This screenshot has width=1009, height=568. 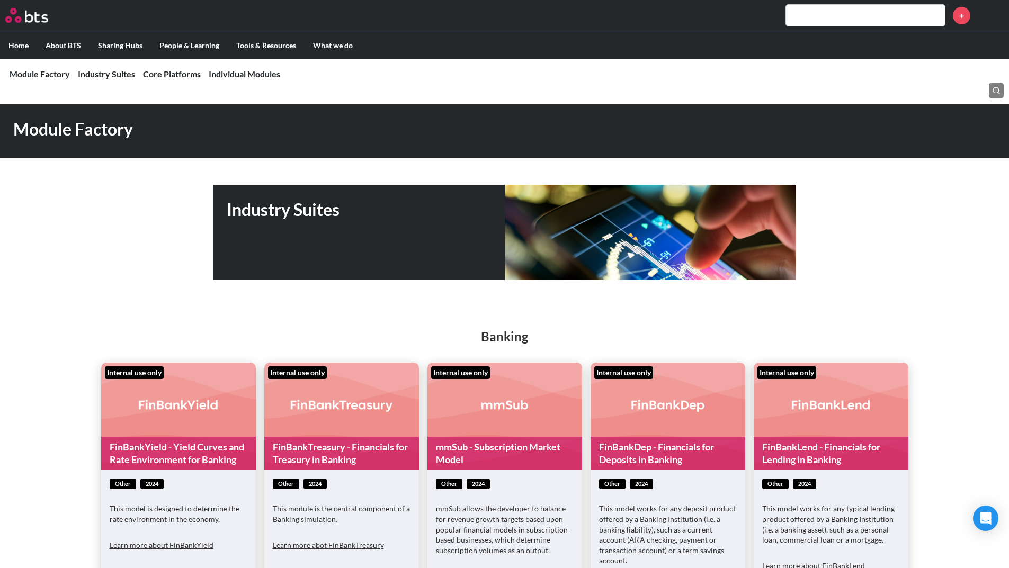 I want to click on label: Tools & Resources, so click(x=266, y=46).